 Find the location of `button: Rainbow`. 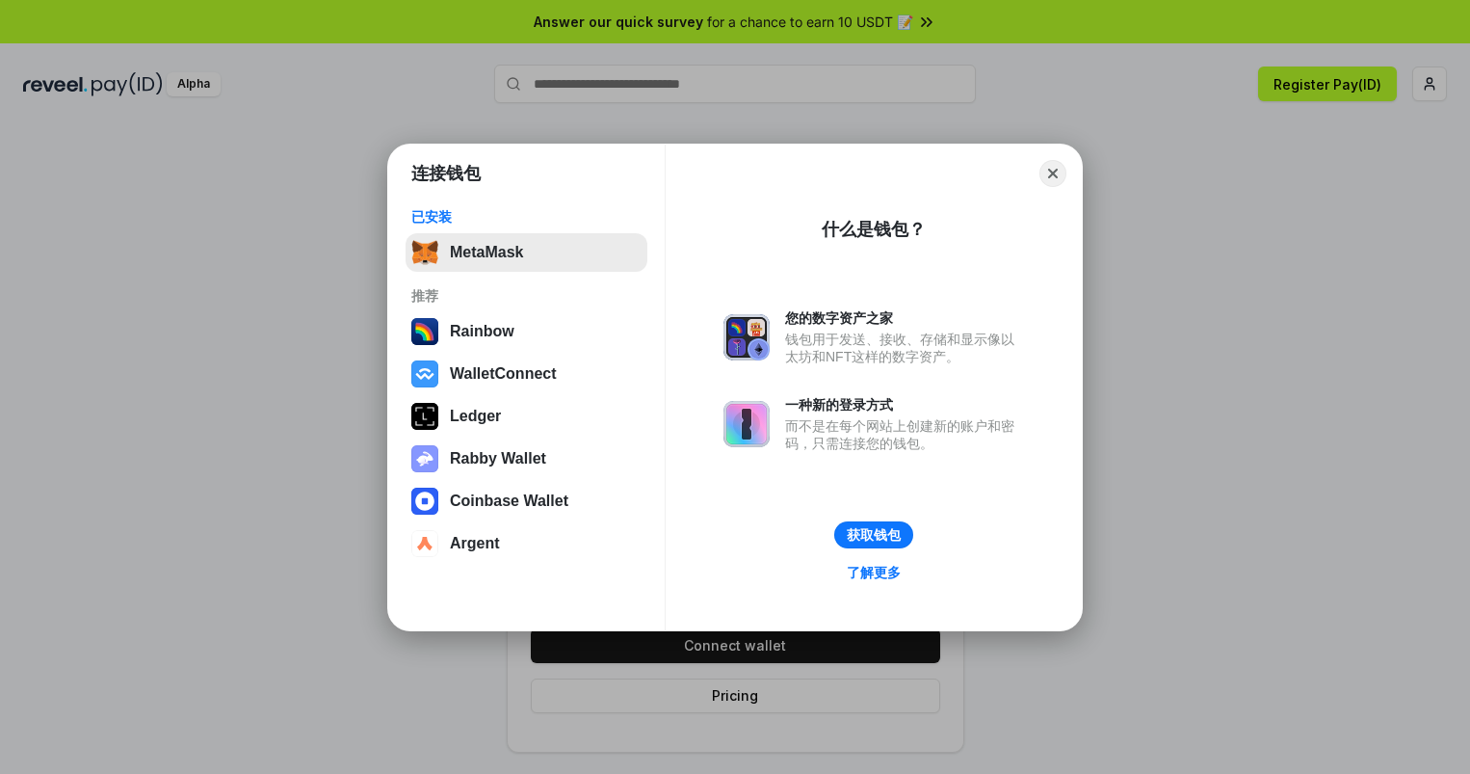

button: Rainbow is located at coordinates (526, 331).